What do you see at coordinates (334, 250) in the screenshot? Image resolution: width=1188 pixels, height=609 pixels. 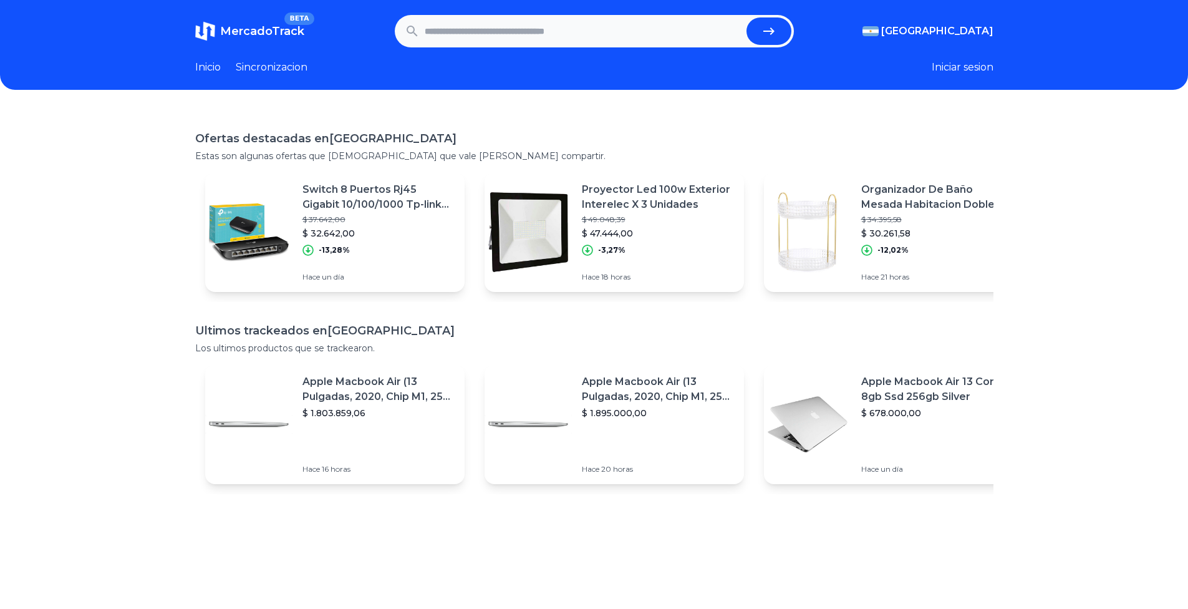 I see `p: -13,28%` at bounding box center [334, 250].